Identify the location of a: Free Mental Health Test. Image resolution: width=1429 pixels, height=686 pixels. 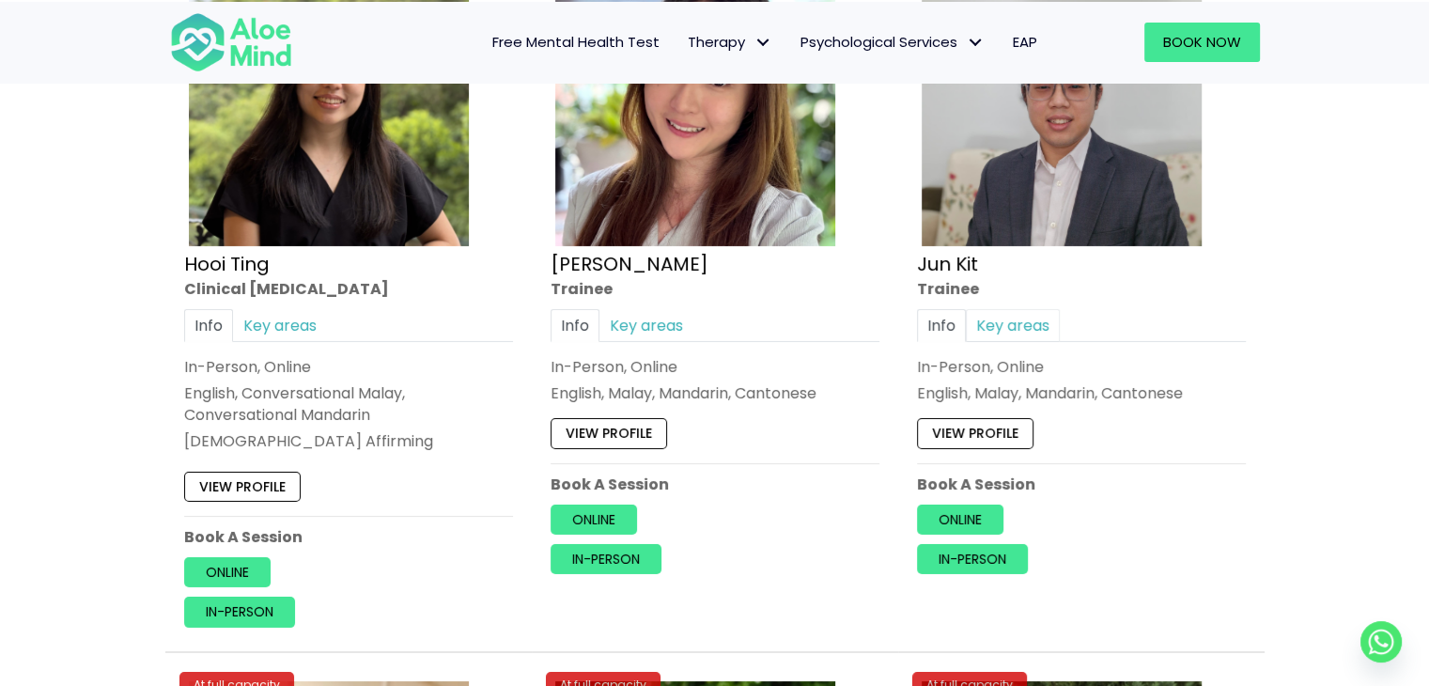
(576, 42).